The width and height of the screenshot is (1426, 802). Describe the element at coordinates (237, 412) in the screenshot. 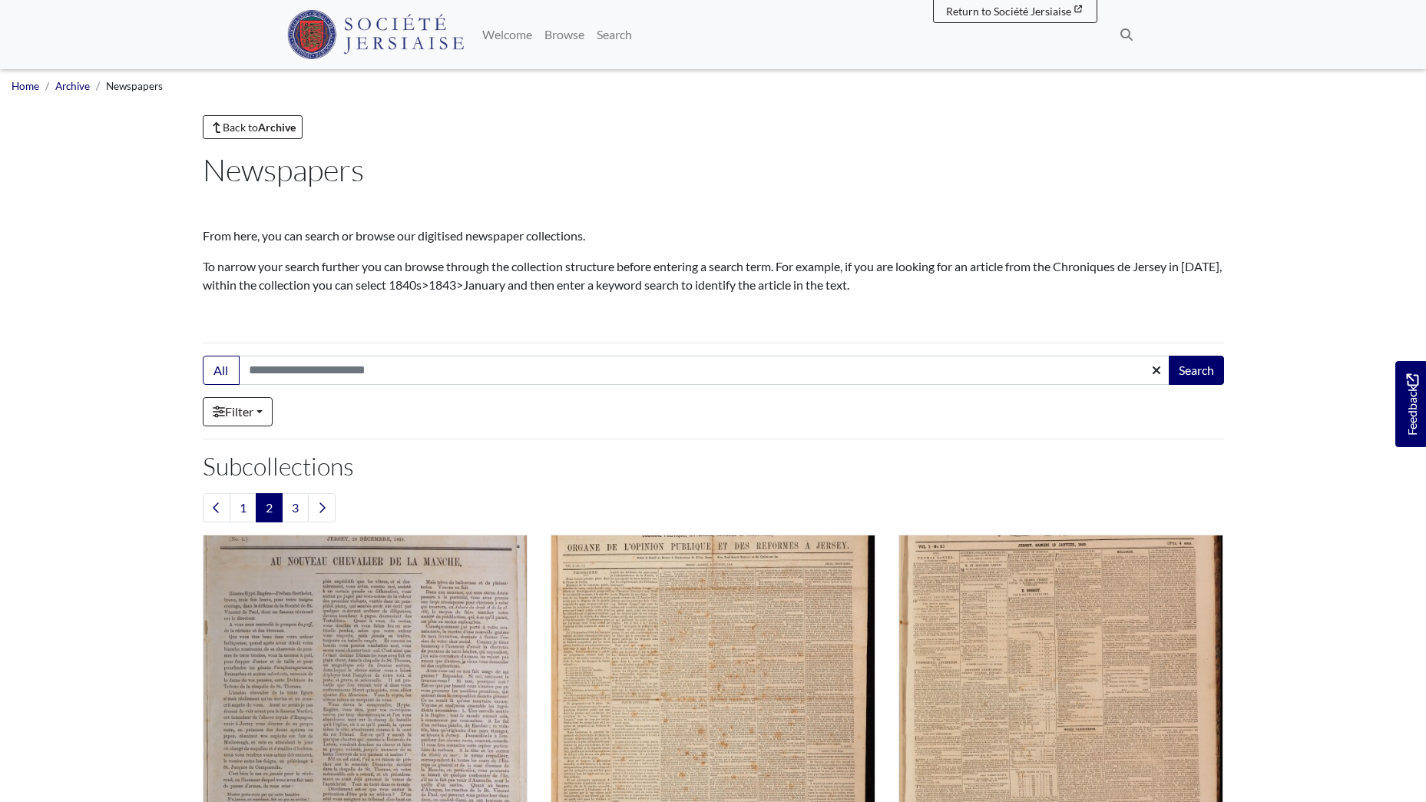

I see `a: Filter` at that location.